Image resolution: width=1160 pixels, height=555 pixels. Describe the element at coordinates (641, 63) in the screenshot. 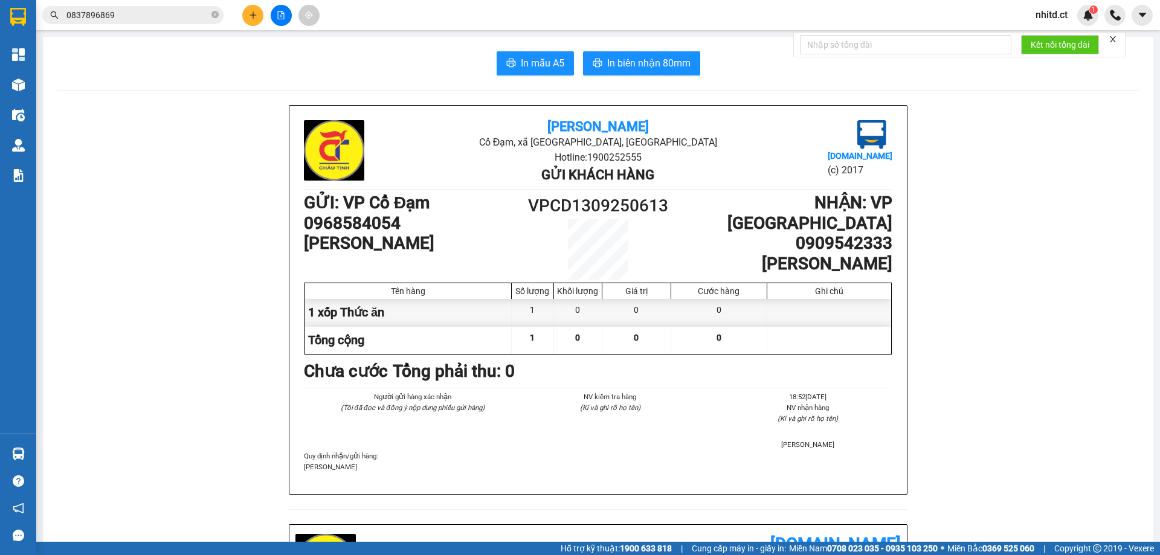

I see `button: printerIn biên nhận 80mm` at that location.